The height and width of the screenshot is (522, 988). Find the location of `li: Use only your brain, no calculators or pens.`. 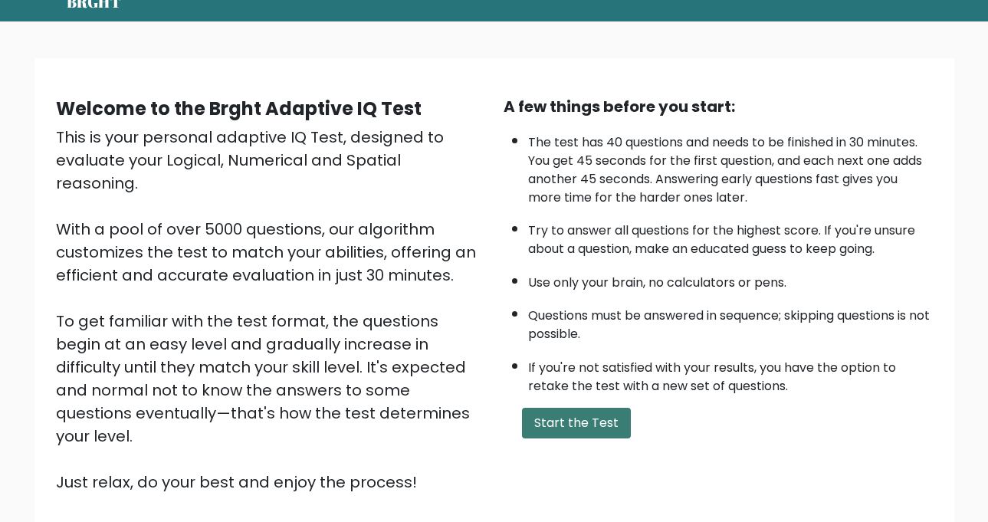

li: Use only your brain, no calculators or pens. is located at coordinates (731, 279).